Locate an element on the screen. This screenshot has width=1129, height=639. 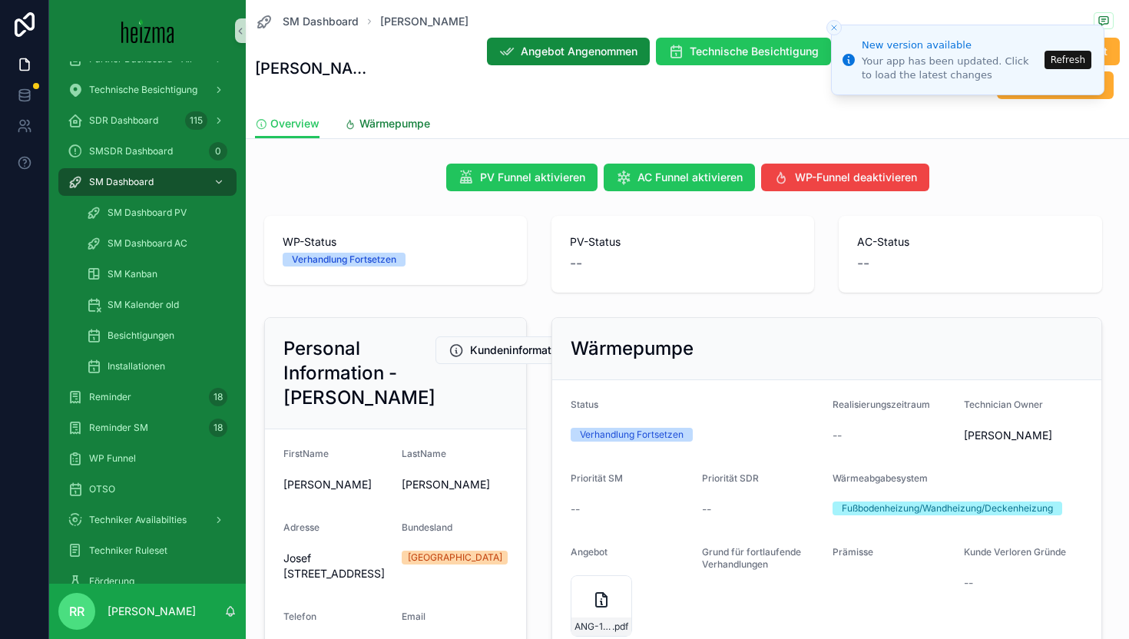
span: Installationen is located at coordinates (136, 366).